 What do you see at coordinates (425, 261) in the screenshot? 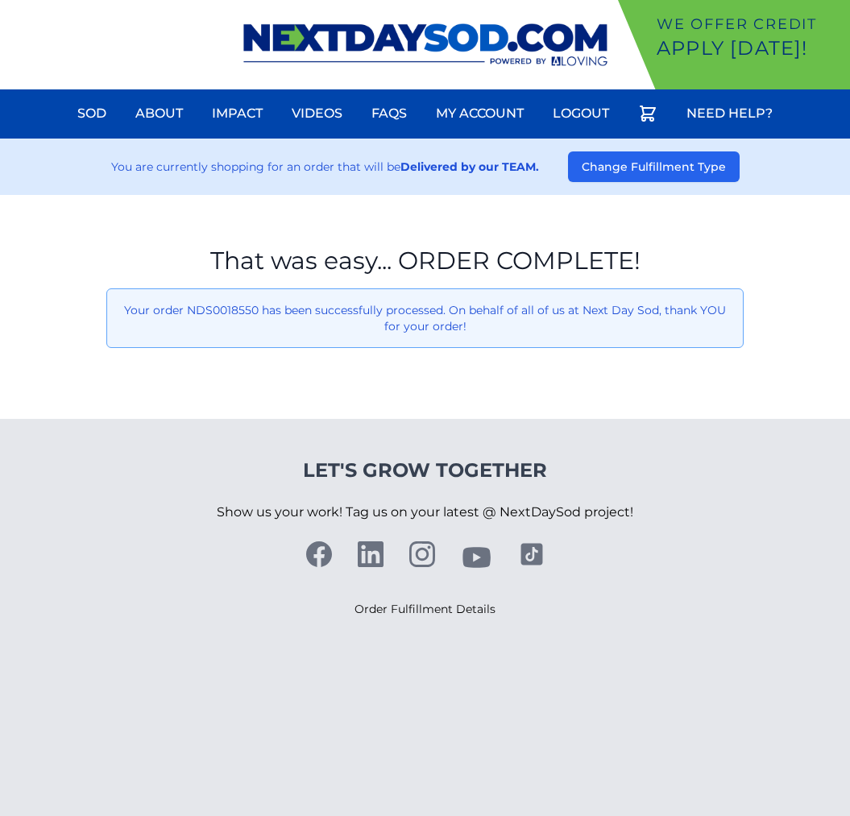
I see `h1: That was easy... ORDER COMPLETE!` at bounding box center [425, 261].